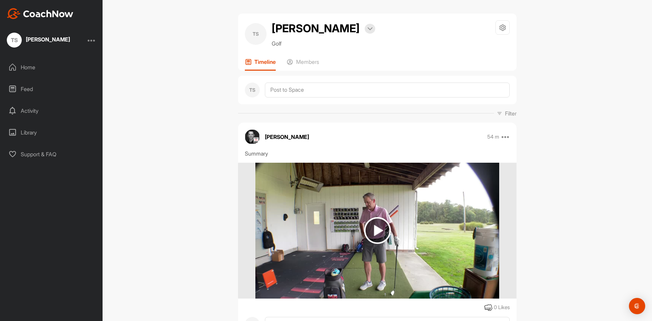  Describe the element at coordinates (52, 132) in the screenshot. I see `div: Library` at that location.